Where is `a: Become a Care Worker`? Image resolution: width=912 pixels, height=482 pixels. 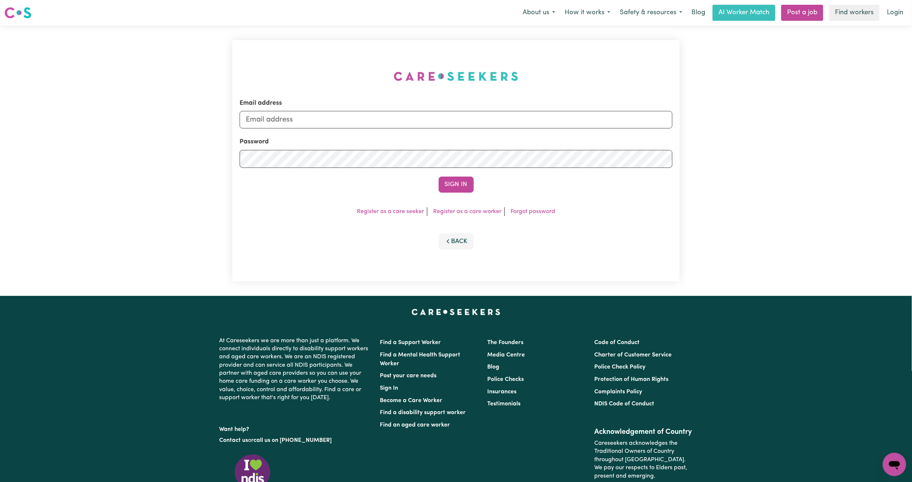 a: Become a Care Worker is located at coordinates (411, 401).